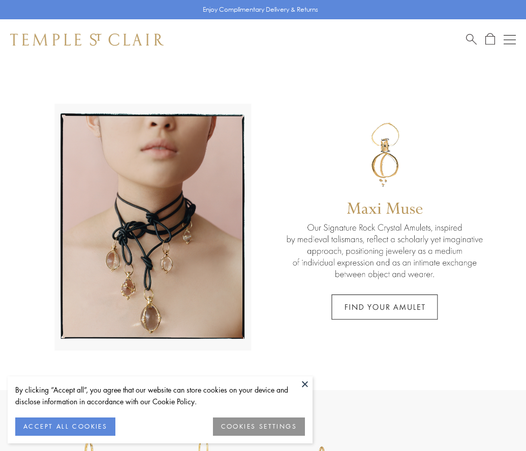 This screenshot has width=526, height=451. What do you see at coordinates (160, 396) in the screenshot?
I see `div: By clicking “Accept all”, you agree that our website can store cookies on your device and disclos...` at bounding box center [160, 396].